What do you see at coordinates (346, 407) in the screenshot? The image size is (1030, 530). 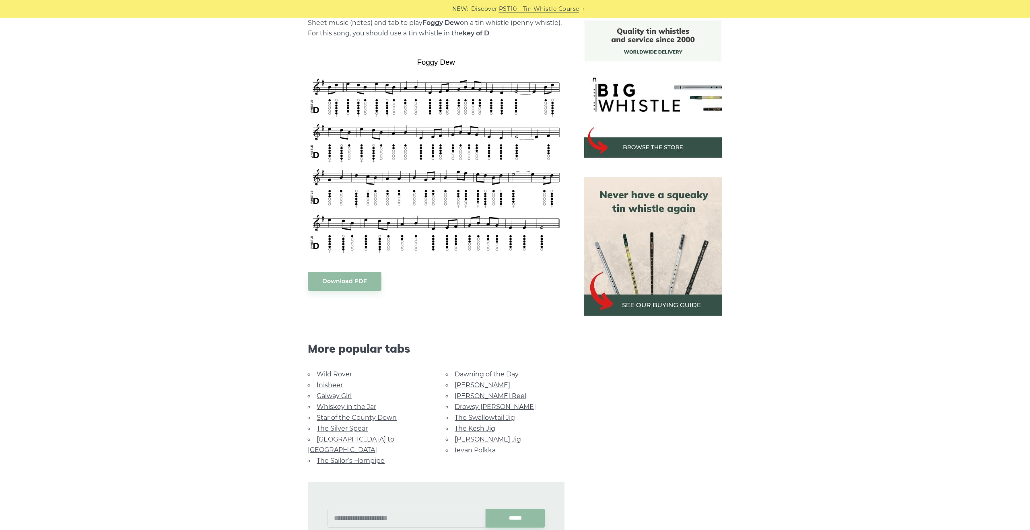 I see `a: Whiskey in the Jar` at bounding box center [346, 407].